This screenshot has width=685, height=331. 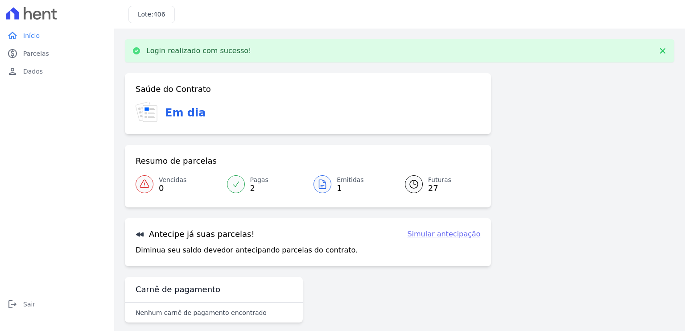 I want to click on a: Futuras 27, so click(x=438, y=184).